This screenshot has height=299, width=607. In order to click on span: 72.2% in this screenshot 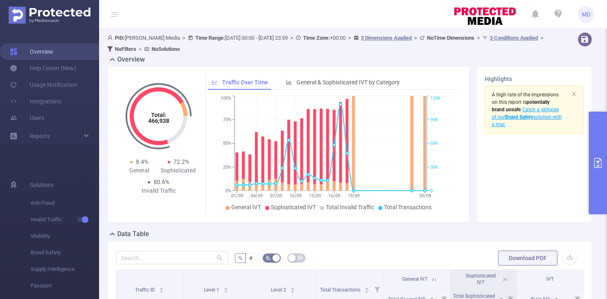, I will do `click(181, 161)`.